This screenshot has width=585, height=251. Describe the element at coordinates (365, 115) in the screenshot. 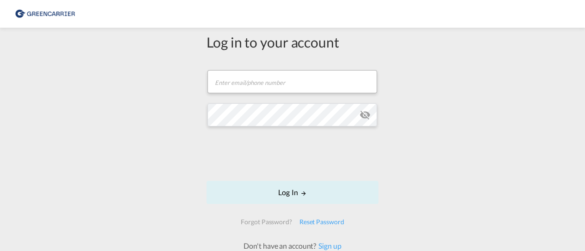

I see `md-icon: icon-eye-off` at that location.